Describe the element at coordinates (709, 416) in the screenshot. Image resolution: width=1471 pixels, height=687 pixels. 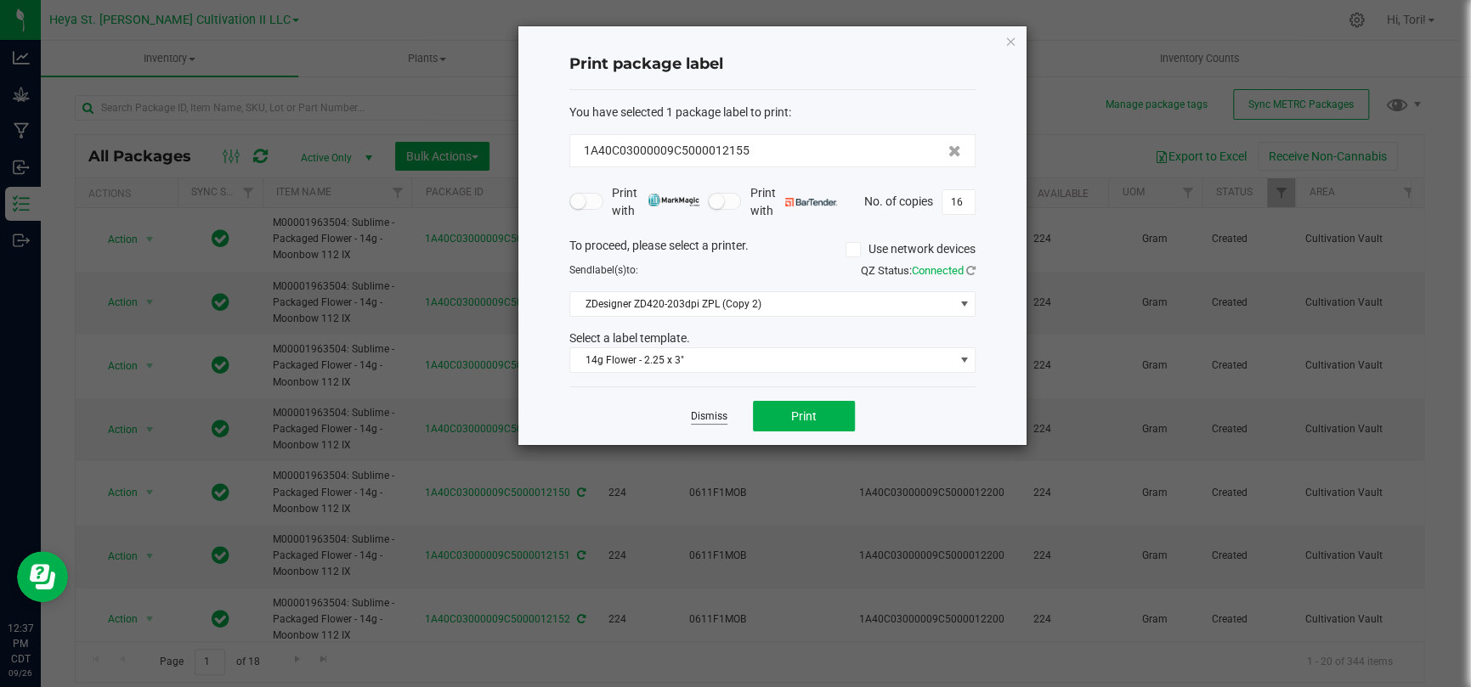
I see `a: Dismiss` at that location.